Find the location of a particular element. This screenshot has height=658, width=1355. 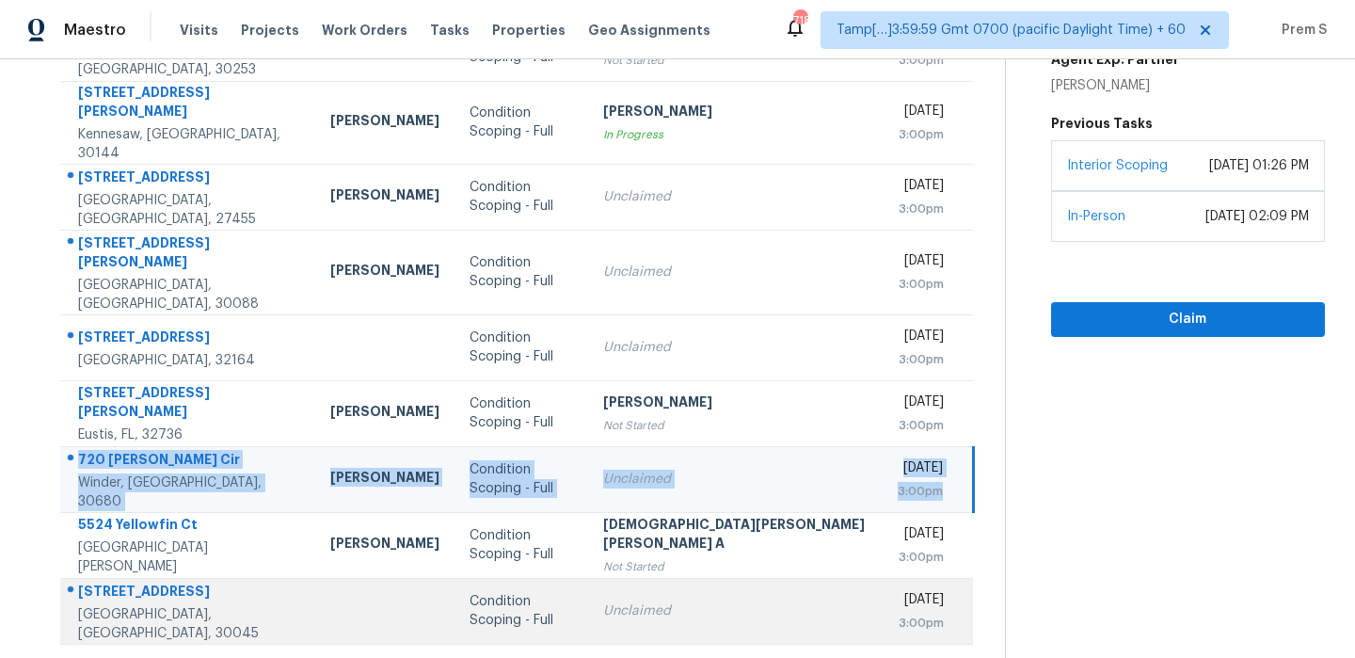

span: Claim is located at coordinates (1188, 319).